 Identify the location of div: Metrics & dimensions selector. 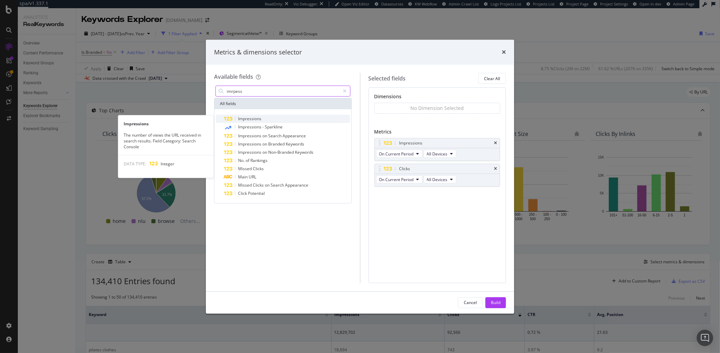
(258, 52).